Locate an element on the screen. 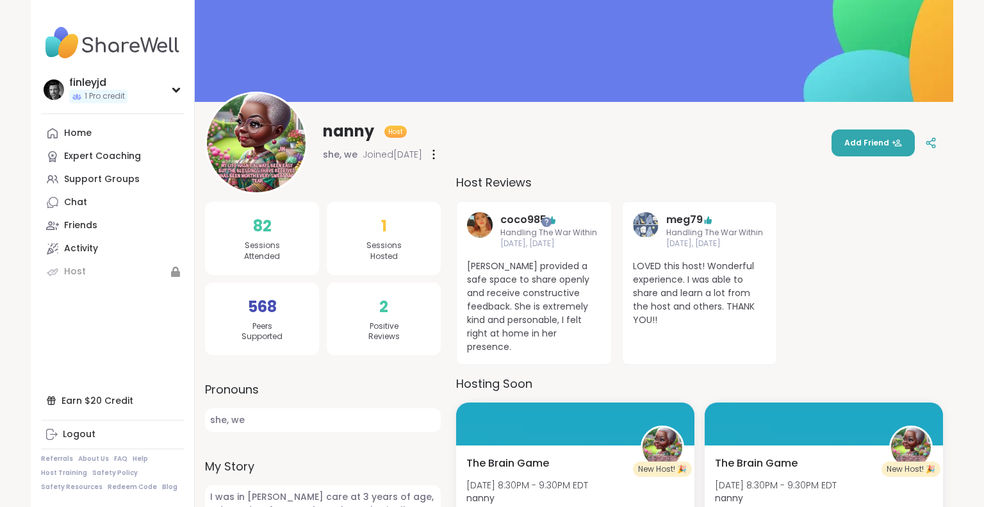 This screenshot has height=507, width=984. a: Host Training is located at coordinates (64, 473).